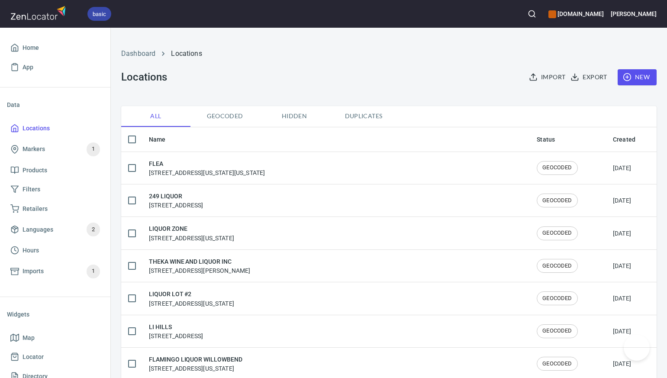 The width and height of the screenshot is (667, 378). Describe the element at coordinates (93, 229) in the screenshot. I see `span: 2` at that location.